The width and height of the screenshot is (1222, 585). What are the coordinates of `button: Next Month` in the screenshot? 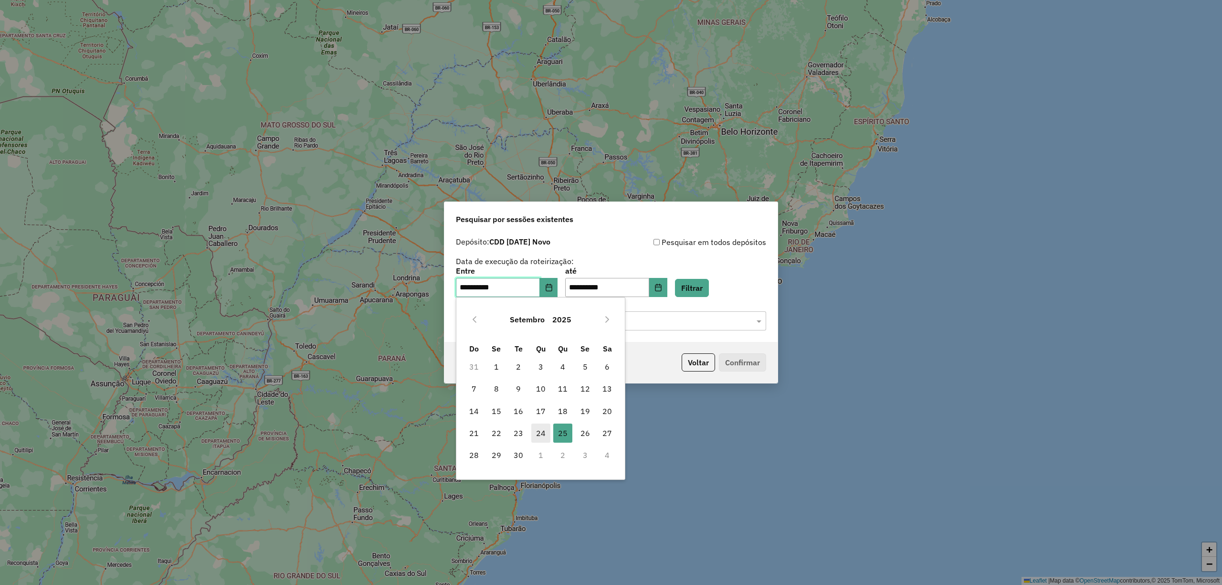 It's located at (607, 319).